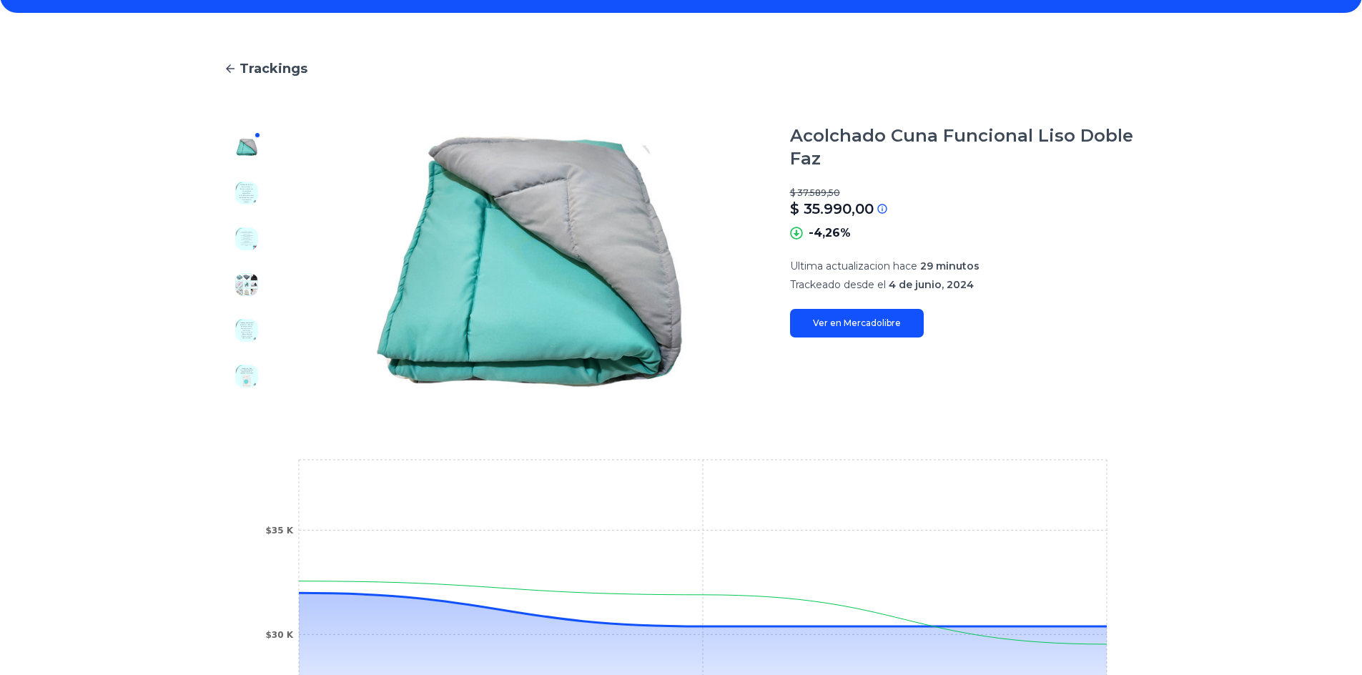 The image size is (1362, 675). I want to click on span: Ultima actualizacion hace, so click(854, 266).